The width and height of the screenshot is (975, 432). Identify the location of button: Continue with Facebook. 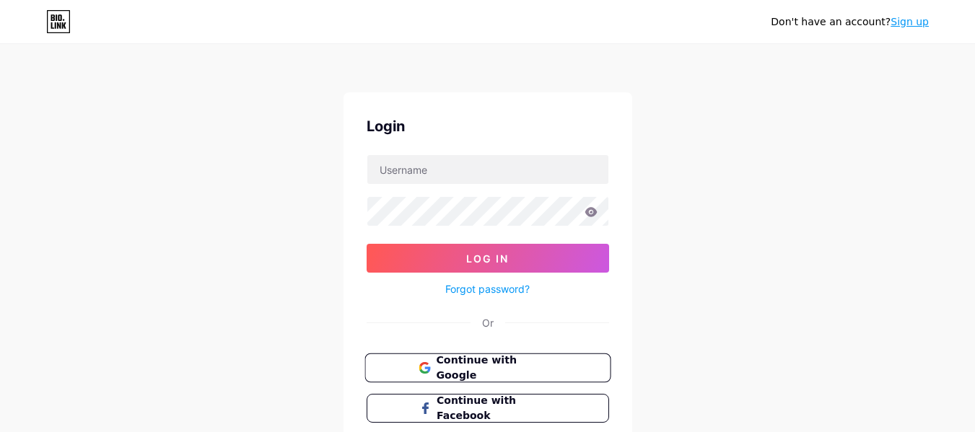
(488, 408).